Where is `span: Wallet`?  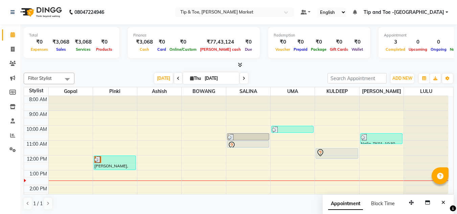 span: Wallet is located at coordinates (357, 49).